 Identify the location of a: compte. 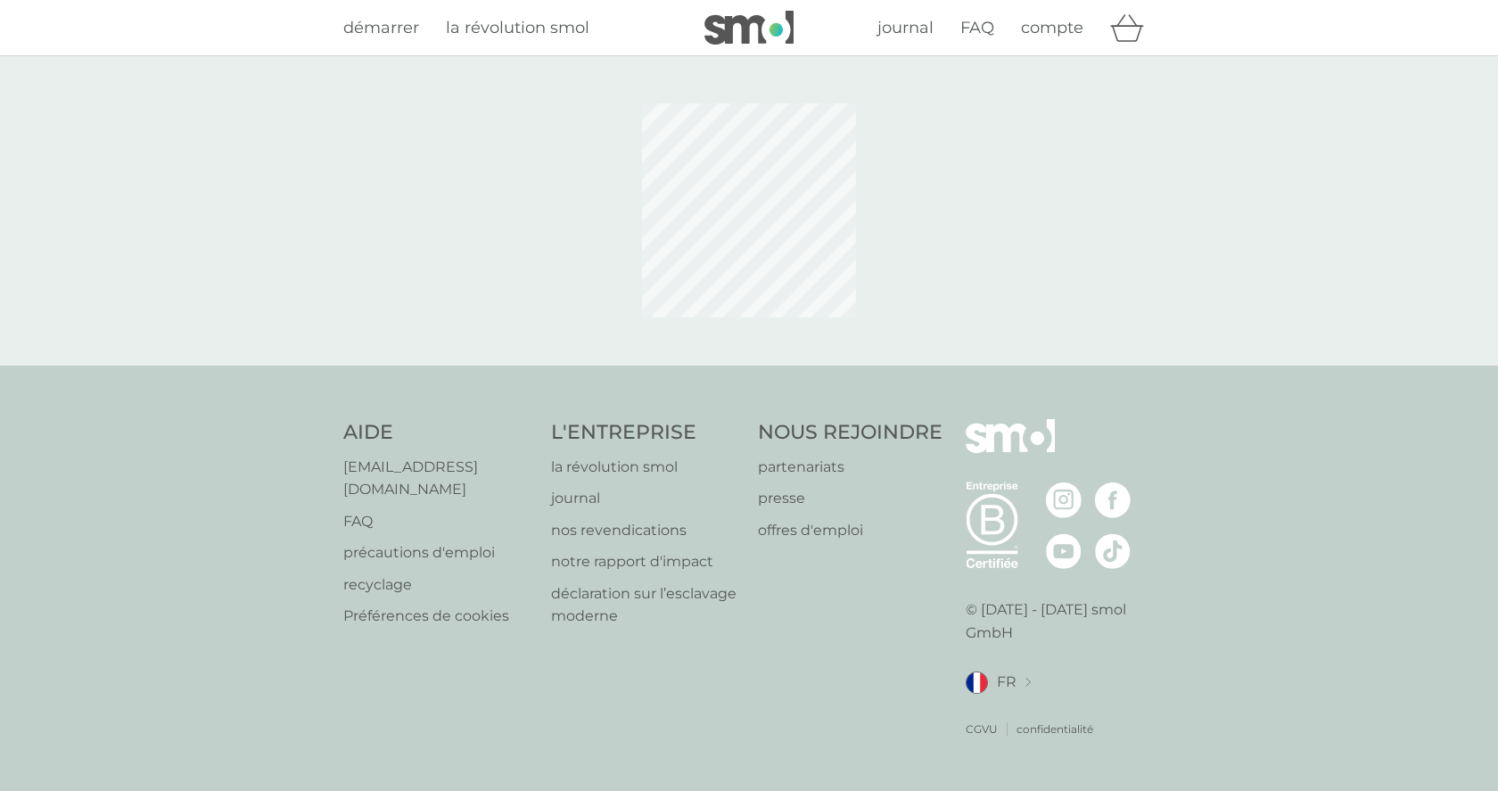
(1052, 28).